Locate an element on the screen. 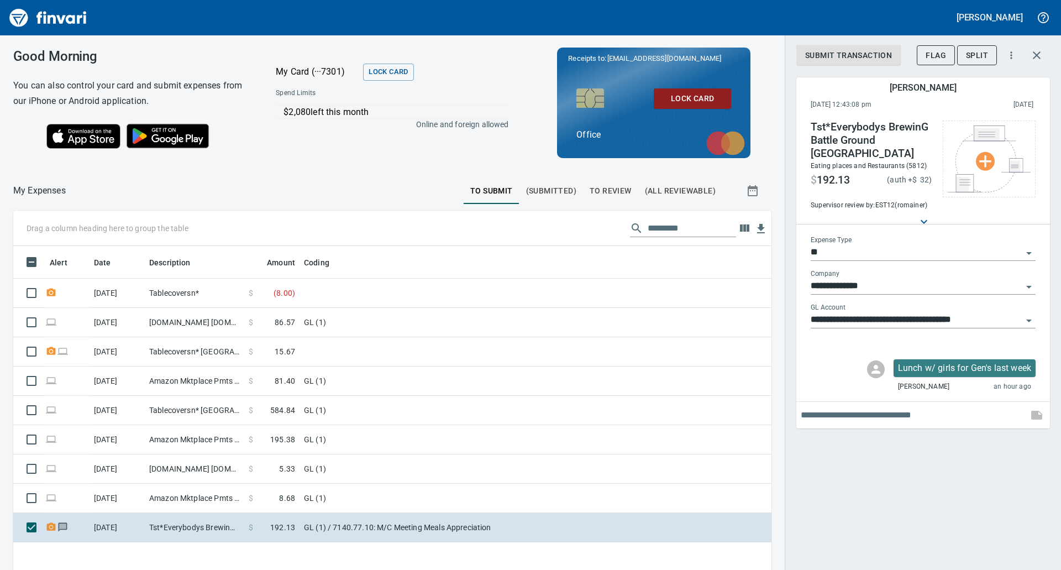 This screenshot has width=1061, height=570. span: ( 8.00 ) is located at coordinates (284, 293).